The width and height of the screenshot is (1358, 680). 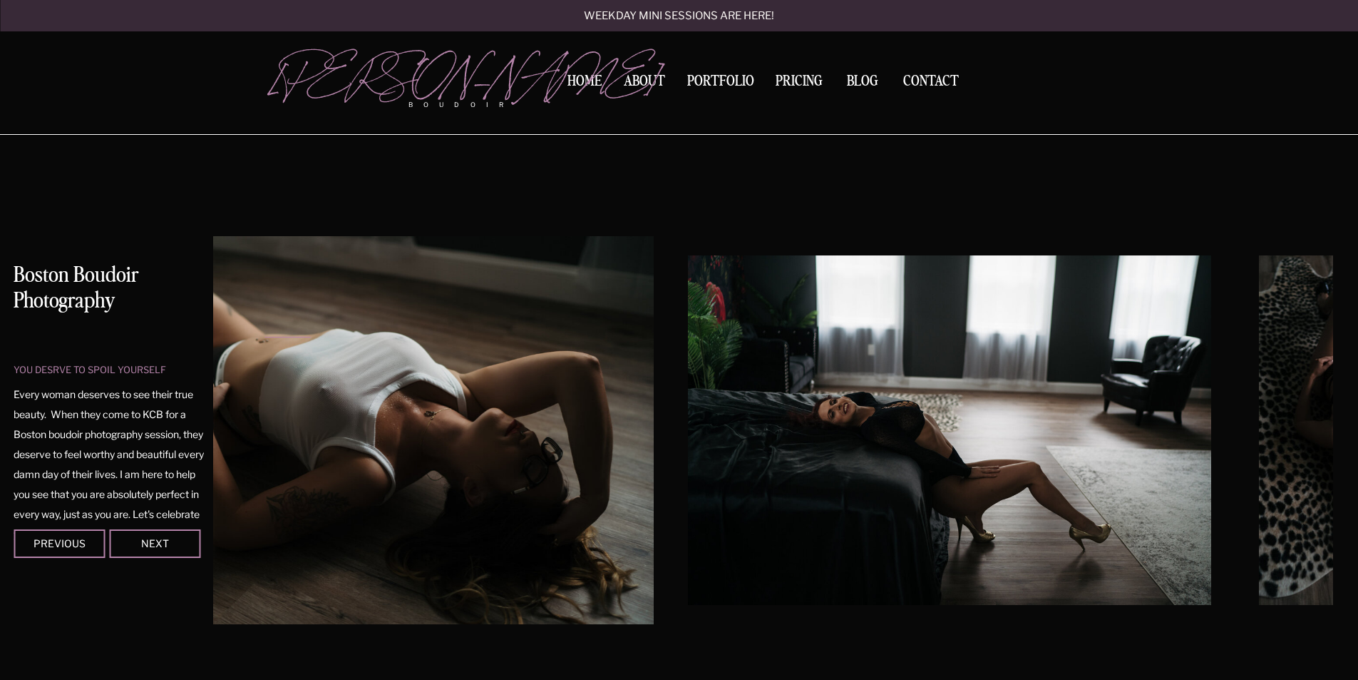 I want to click on a: Contact, so click(x=931, y=81).